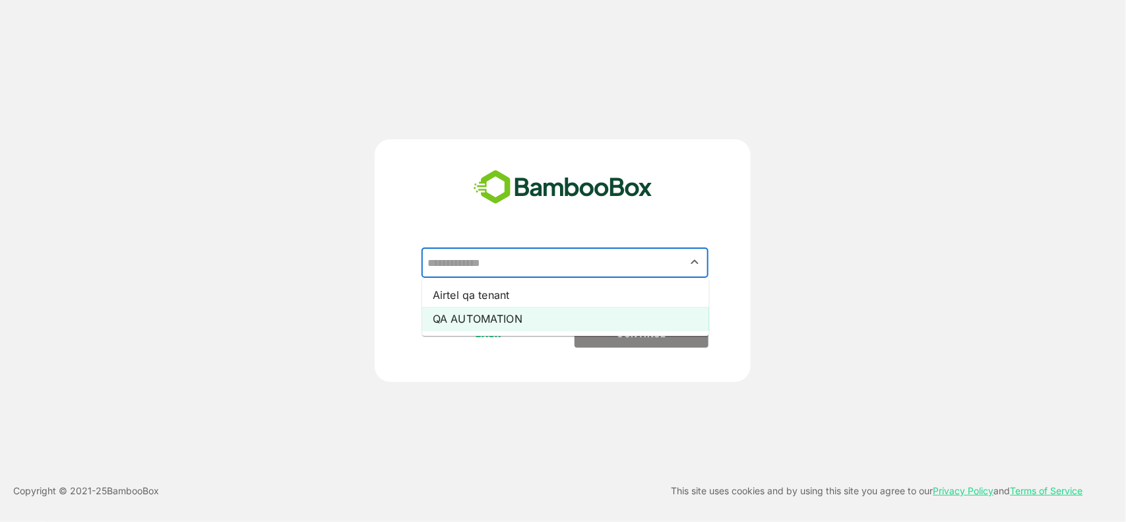  I want to click on li: QA AUTOMATION, so click(565, 319).